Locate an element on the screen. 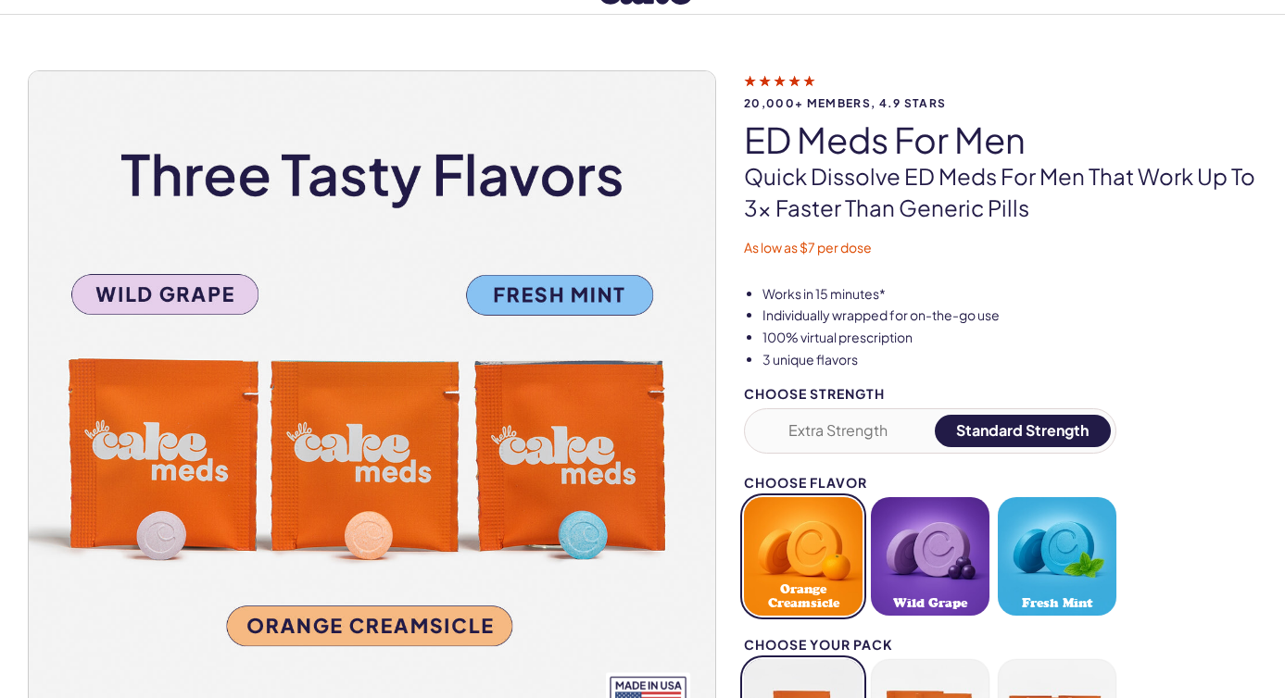 The image size is (1285, 698). li: 100% virtual prescription is located at coordinates (1010, 338).